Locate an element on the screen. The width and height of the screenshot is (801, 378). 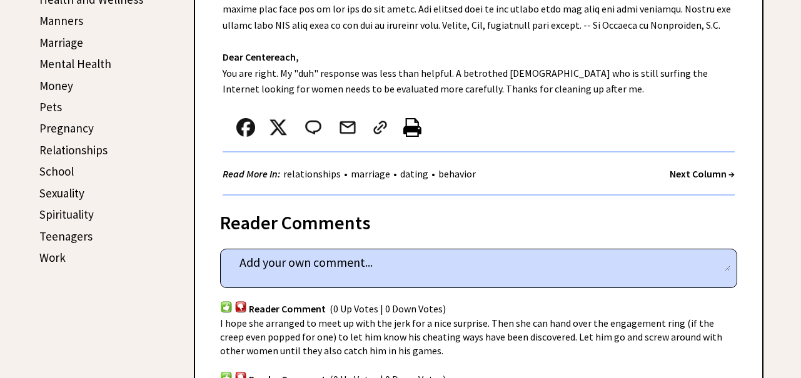
a: behavior is located at coordinates (457, 174).